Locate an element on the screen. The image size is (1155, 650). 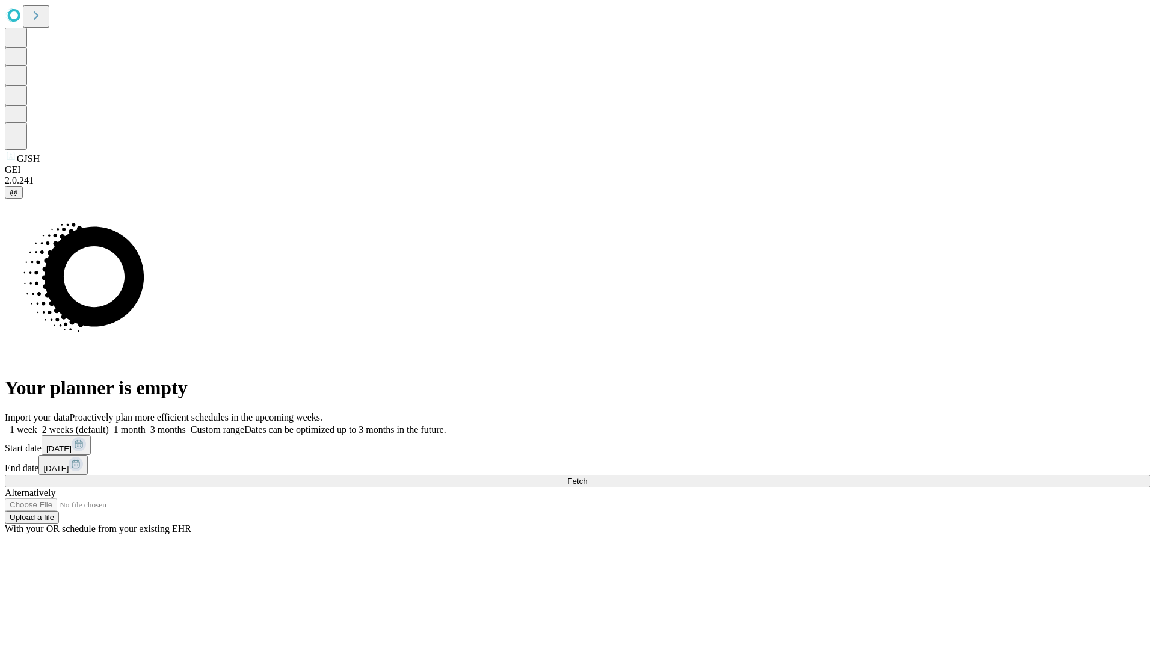
span: Custom range is located at coordinates (217, 429).